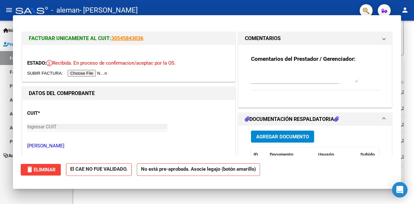 The image size is (414, 204). What do you see at coordinates (337, 155) in the screenshot?
I see `datatable-header-cell: Usuario` at bounding box center [337, 155].